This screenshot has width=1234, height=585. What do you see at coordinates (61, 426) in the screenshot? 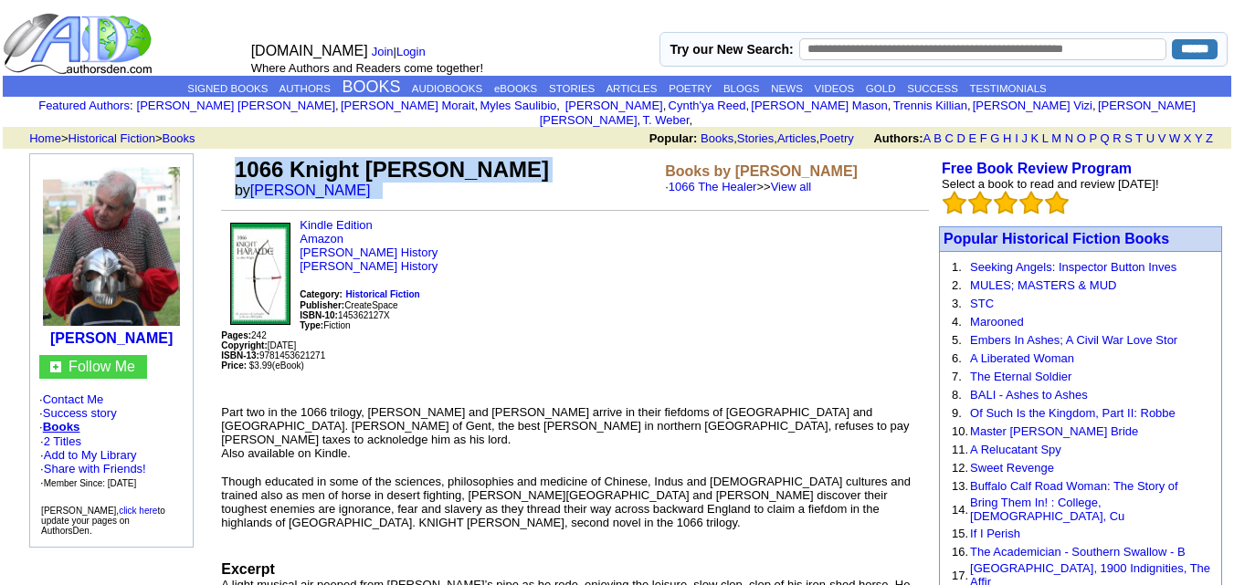
I see `a: Books` at bounding box center [61, 426].